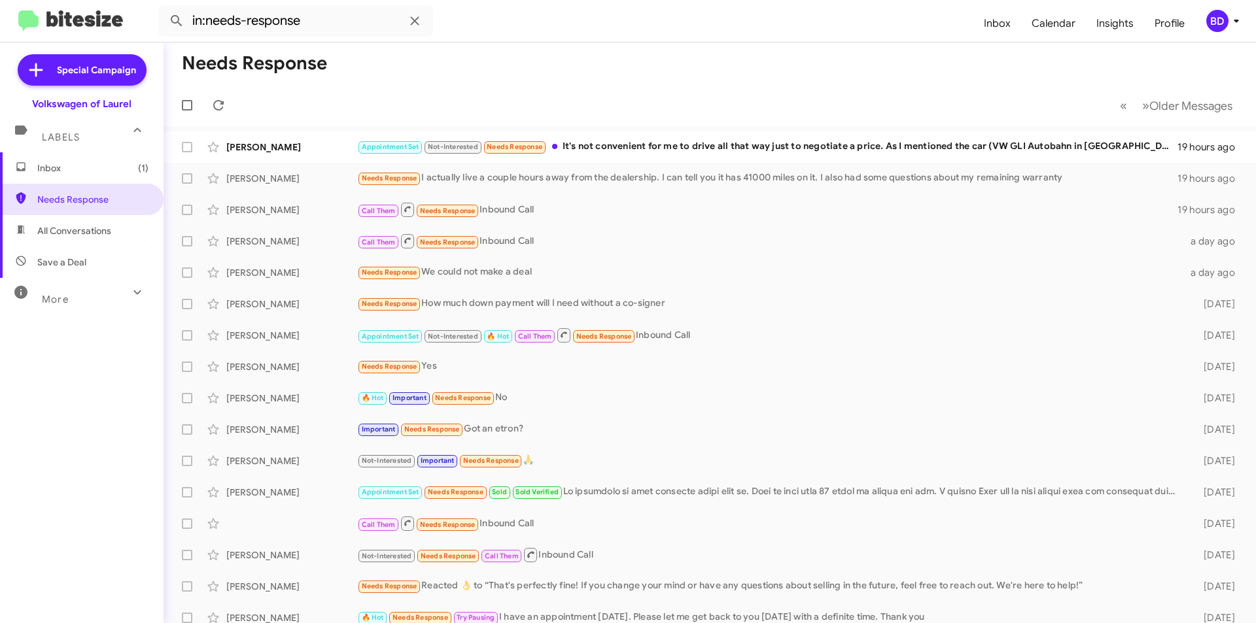  Describe the element at coordinates (1115, 24) in the screenshot. I see `a: Insights` at that location.